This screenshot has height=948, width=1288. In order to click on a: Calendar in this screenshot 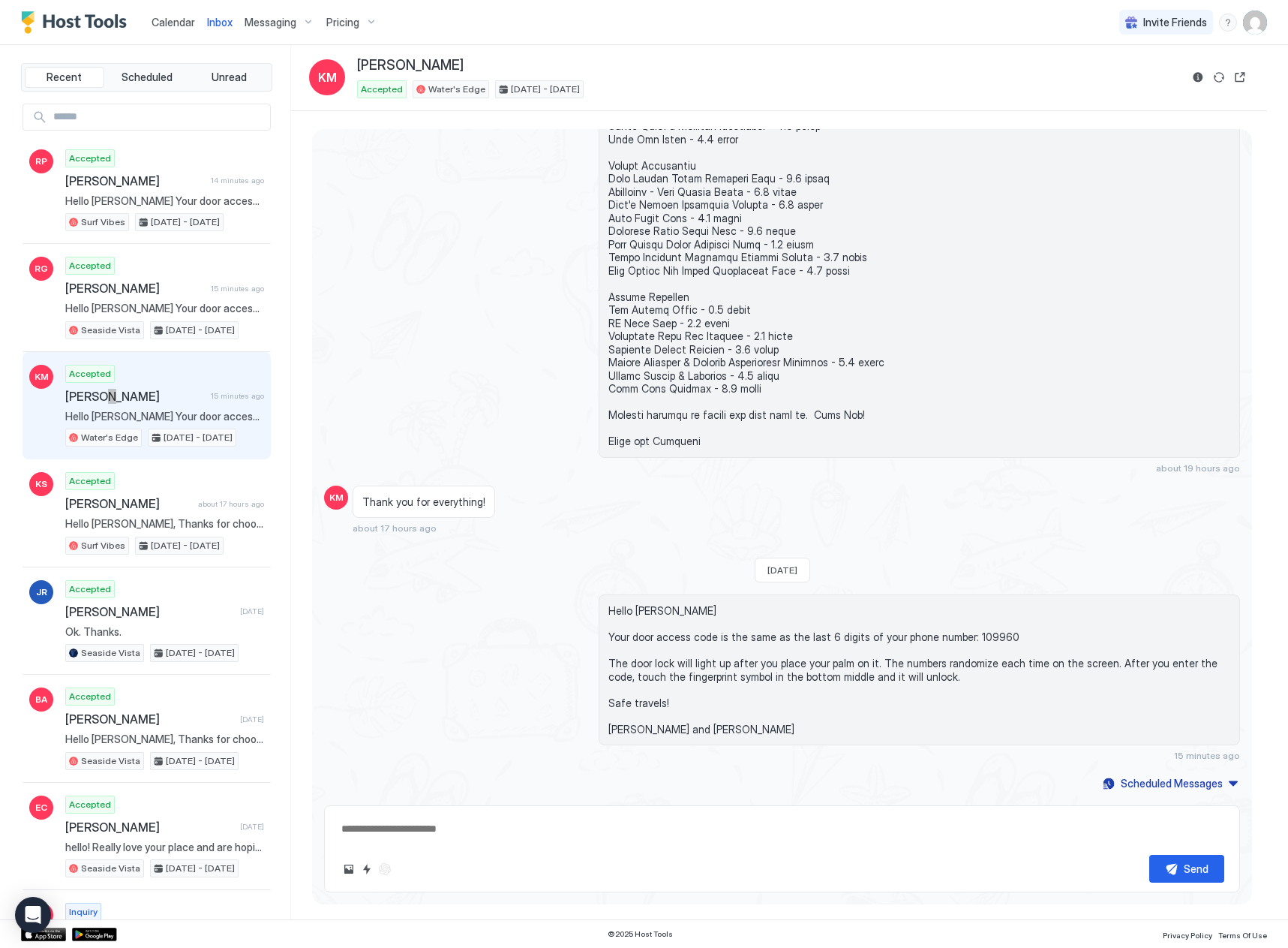, I will do `click(173, 22)`.